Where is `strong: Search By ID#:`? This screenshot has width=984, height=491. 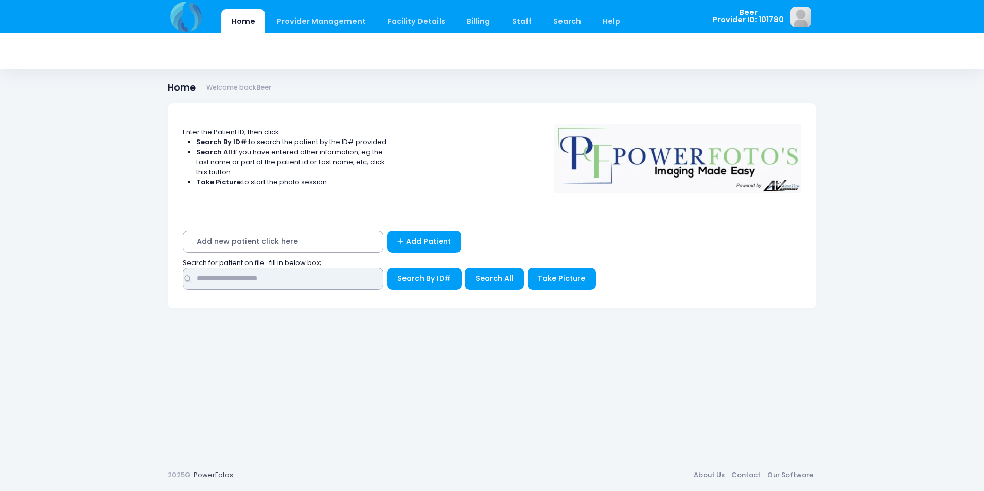
strong: Search By ID#: is located at coordinates (222, 142).